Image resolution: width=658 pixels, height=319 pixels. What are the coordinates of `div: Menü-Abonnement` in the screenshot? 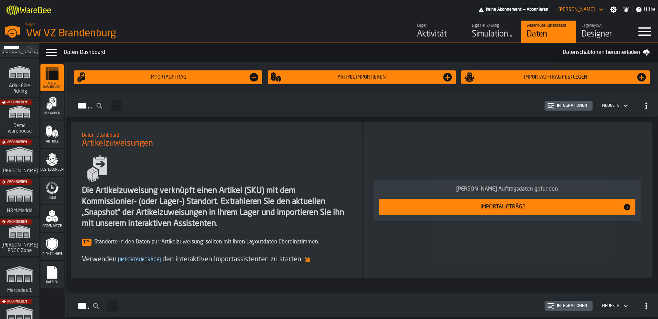 It's located at (514, 10).